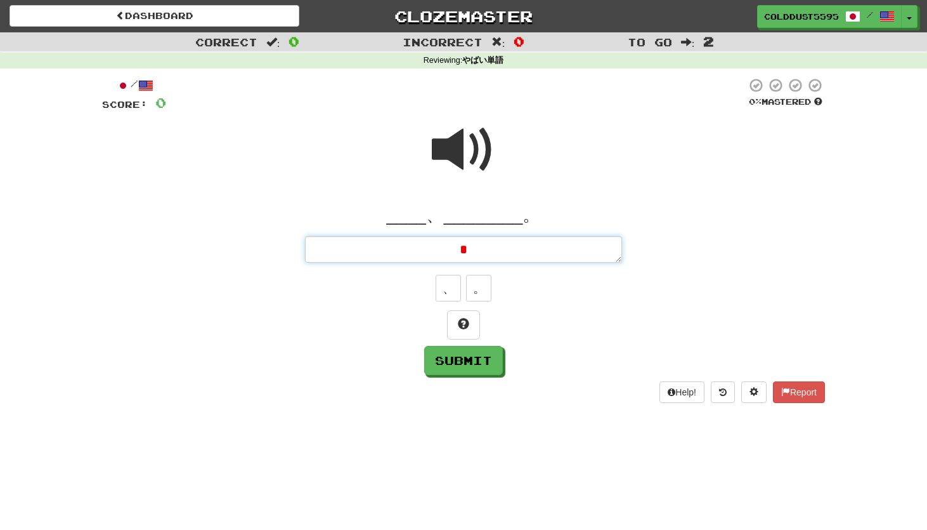 This screenshot has width=927, height=530. What do you see at coordinates (464, 325) in the screenshot?
I see `button: Hint!` at bounding box center [464, 325].